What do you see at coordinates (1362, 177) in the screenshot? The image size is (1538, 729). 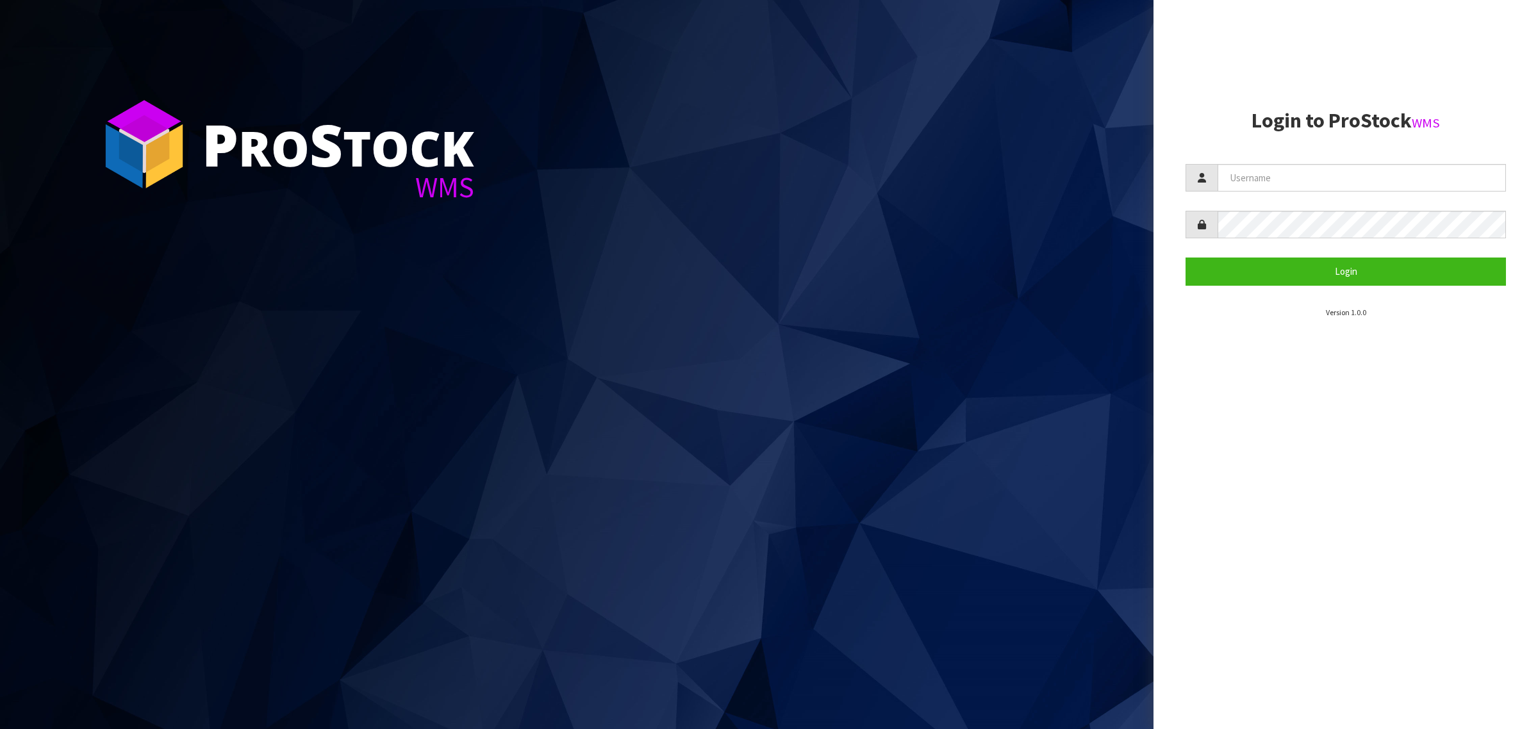 I see `input: Username` at bounding box center [1362, 177].